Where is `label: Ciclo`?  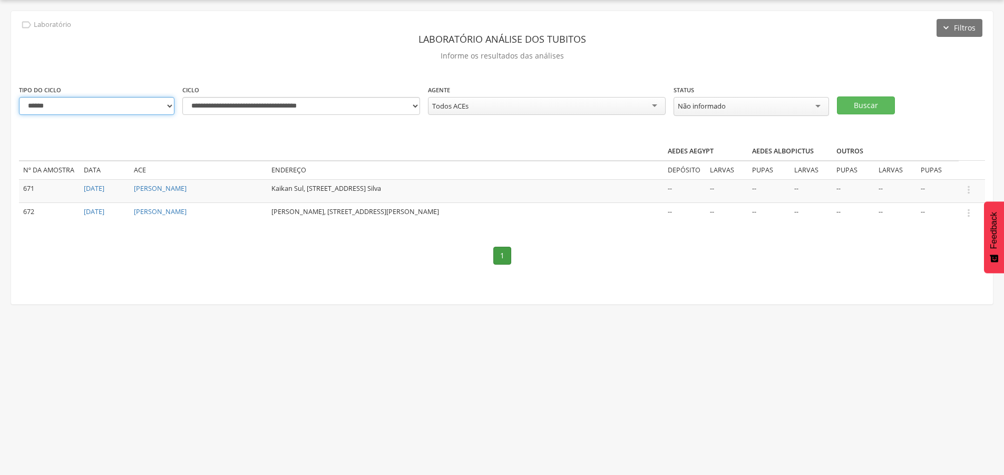 label: Ciclo is located at coordinates (191, 90).